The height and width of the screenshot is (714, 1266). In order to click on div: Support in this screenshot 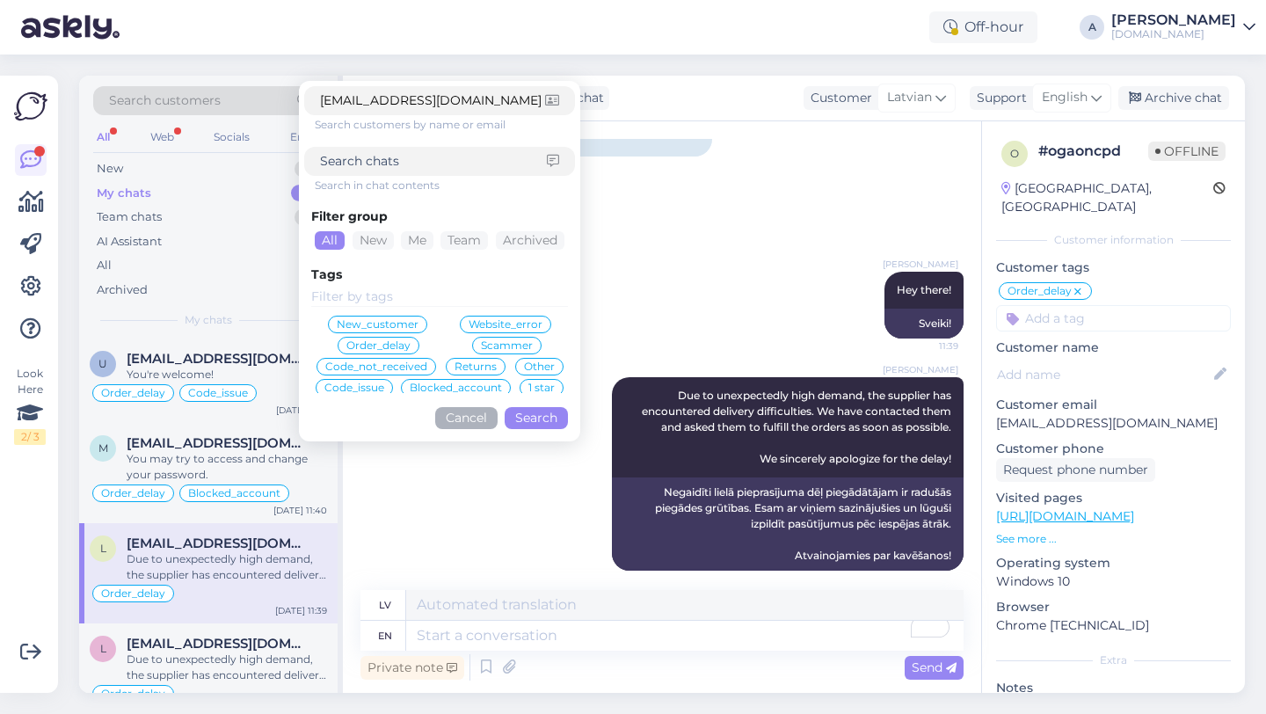, I will do `click(998, 98)`.